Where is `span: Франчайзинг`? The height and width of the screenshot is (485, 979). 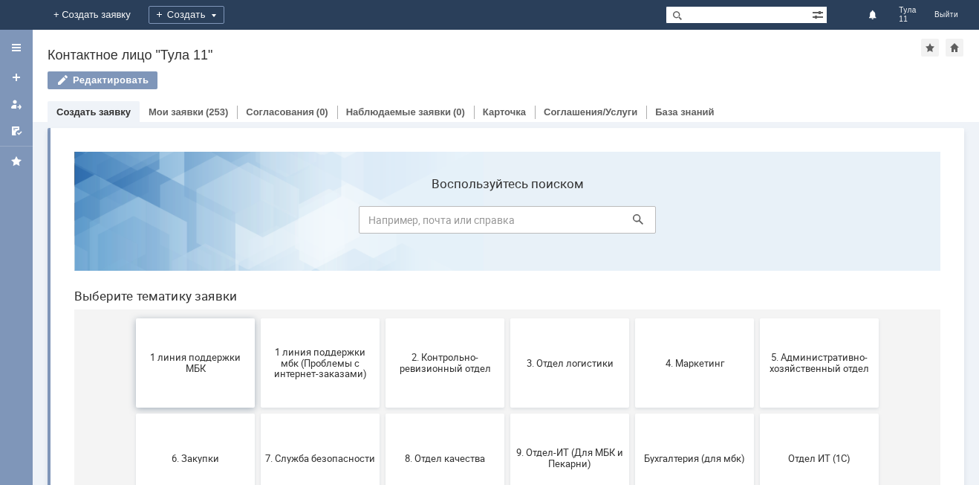 span: Франчайзинг is located at coordinates (508, 412).